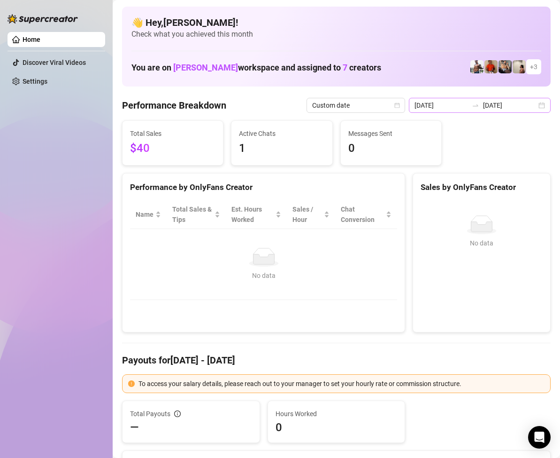  What do you see at coordinates (363, 214) in the screenshot?
I see `span: Chat Conversion` at bounding box center [363, 214].